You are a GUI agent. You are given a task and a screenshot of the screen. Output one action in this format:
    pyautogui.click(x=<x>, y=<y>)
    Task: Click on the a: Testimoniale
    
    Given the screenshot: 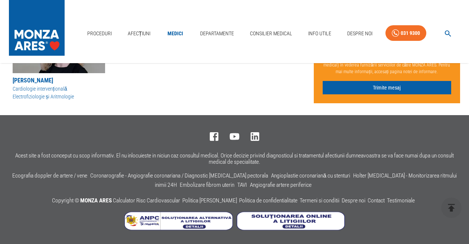 What is the action you would take?
    pyautogui.click(x=400, y=200)
    